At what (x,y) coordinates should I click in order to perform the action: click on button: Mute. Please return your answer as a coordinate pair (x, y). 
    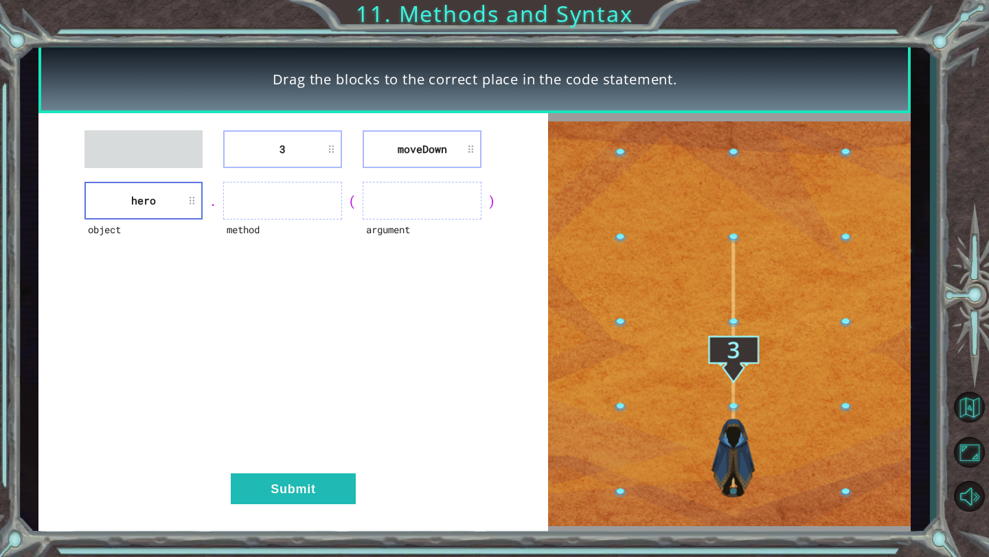
    Looking at the image, I should click on (969, 497).